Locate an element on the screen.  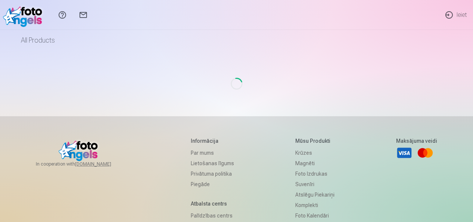
a: Foto izdrukas is located at coordinates (315, 174).